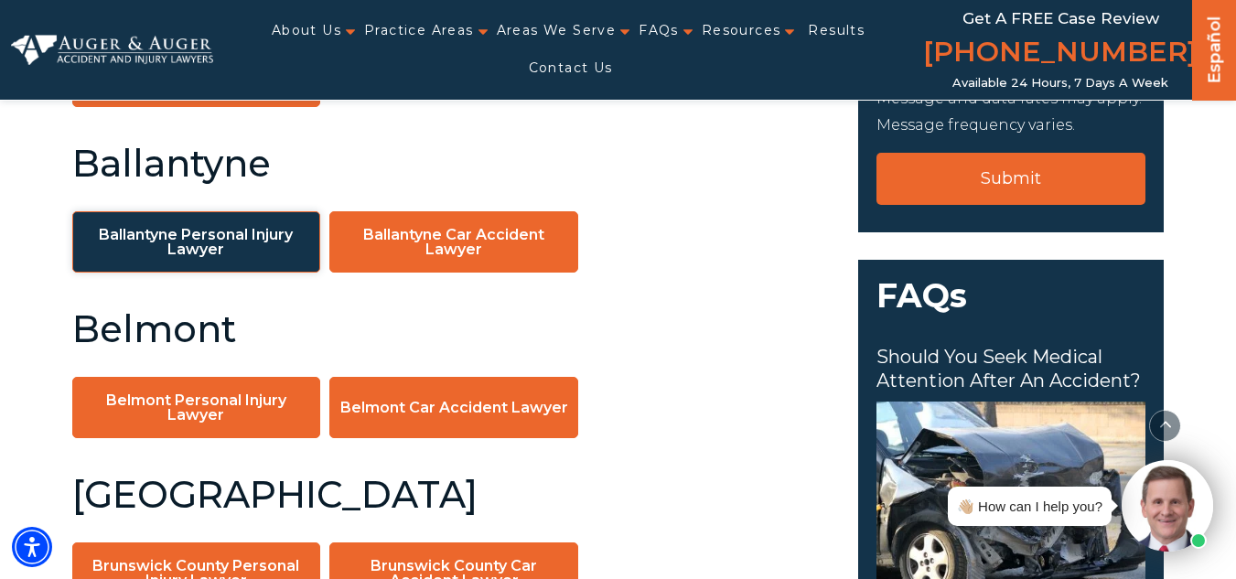 The height and width of the screenshot is (579, 1236). What do you see at coordinates (197, 407) in the screenshot?
I see `a: Belmont Personal Injury Lawyer` at bounding box center [197, 407].